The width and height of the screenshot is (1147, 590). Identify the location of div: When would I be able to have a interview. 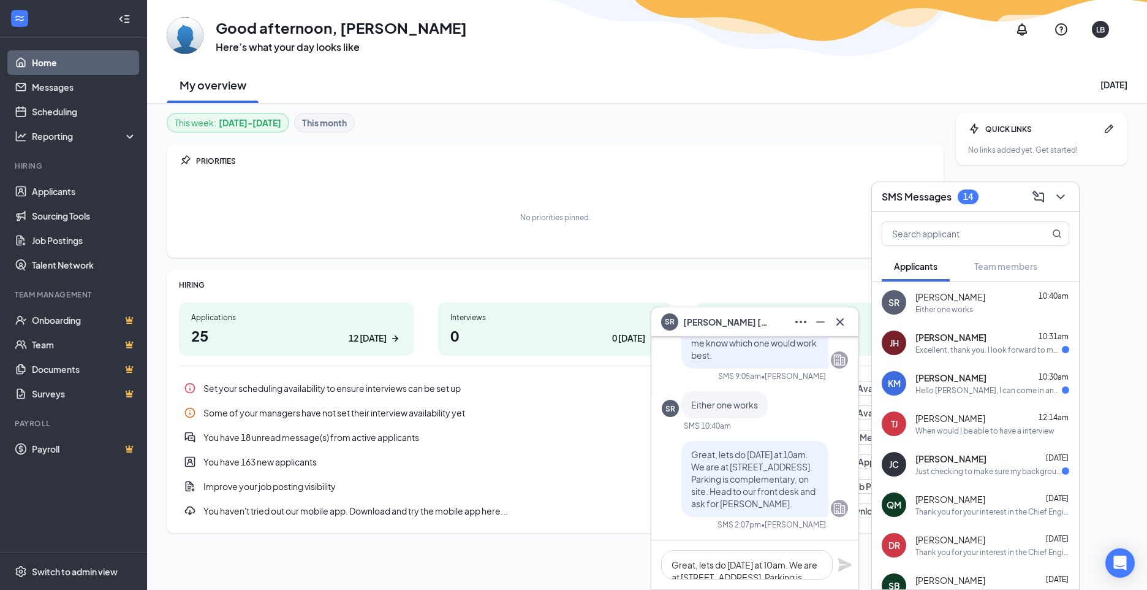
(985, 430).